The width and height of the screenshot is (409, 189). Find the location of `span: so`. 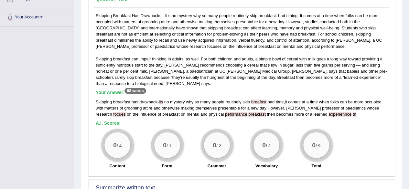

span: so is located at coordinates (197, 102).